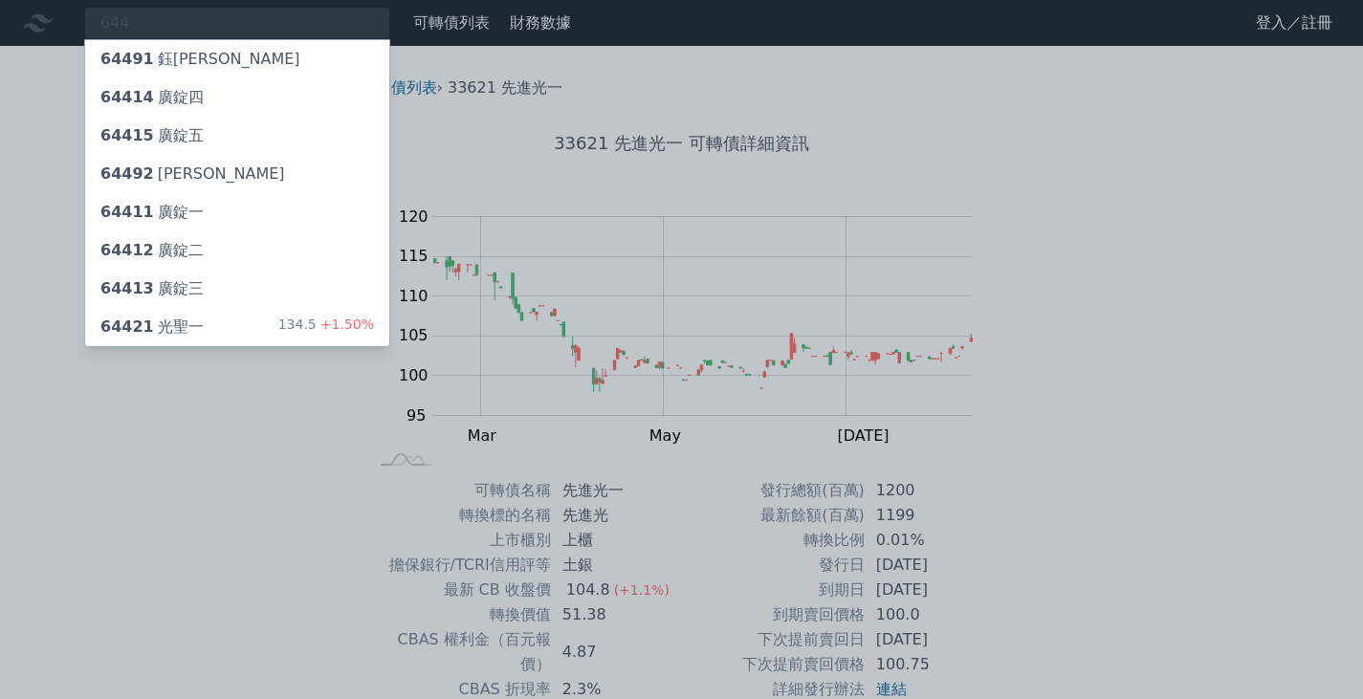 This screenshot has height=699, width=1363. Describe the element at coordinates (152, 327) in the screenshot. I see `div: 光聖一` at that location.